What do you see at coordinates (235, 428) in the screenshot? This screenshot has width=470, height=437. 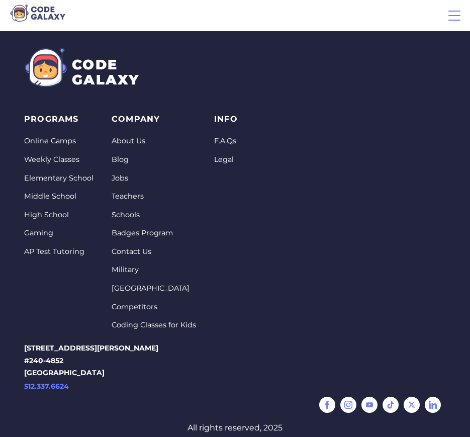 I see `div: All rights reserved, 2025` at bounding box center [235, 428].